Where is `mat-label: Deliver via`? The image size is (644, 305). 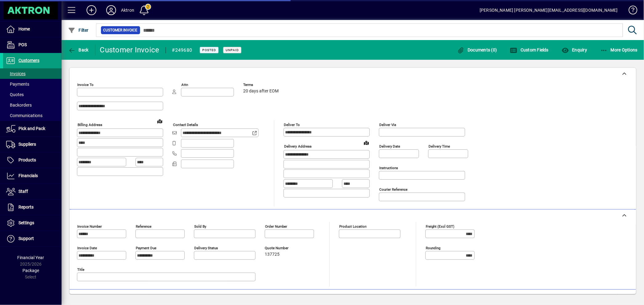 mat-label: Deliver via is located at coordinates (387, 125).